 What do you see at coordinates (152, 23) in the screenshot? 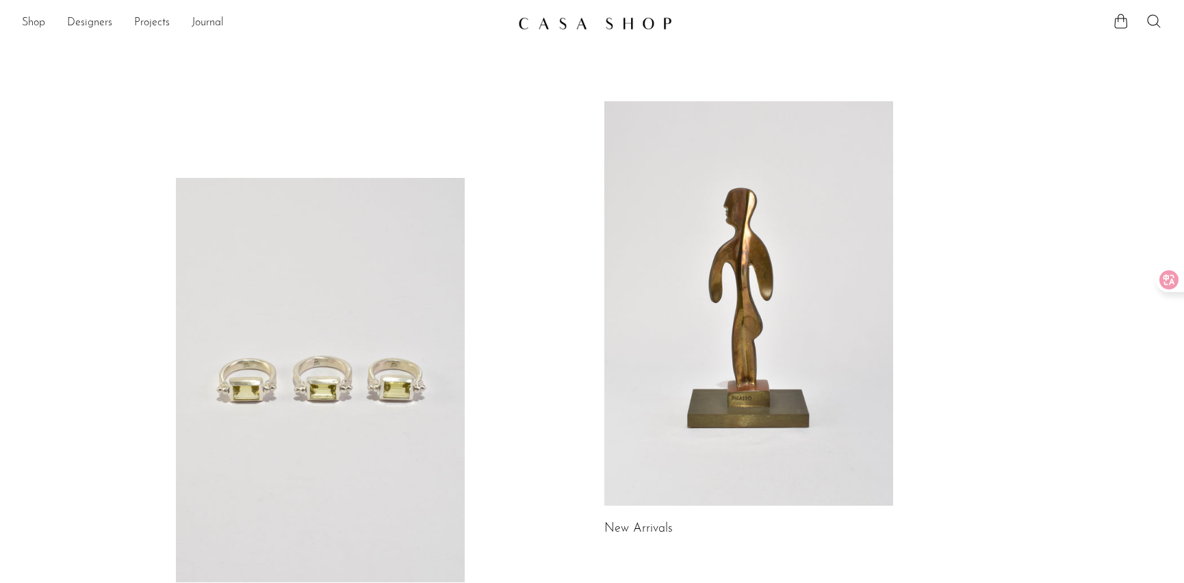
I see `a: Projects` at bounding box center [152, 23].